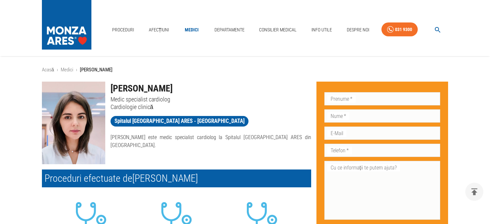  What do you see at coordinates (123, 30) in the screenshot?
I see `a: Proceduri` at bounding box center [123, 30].